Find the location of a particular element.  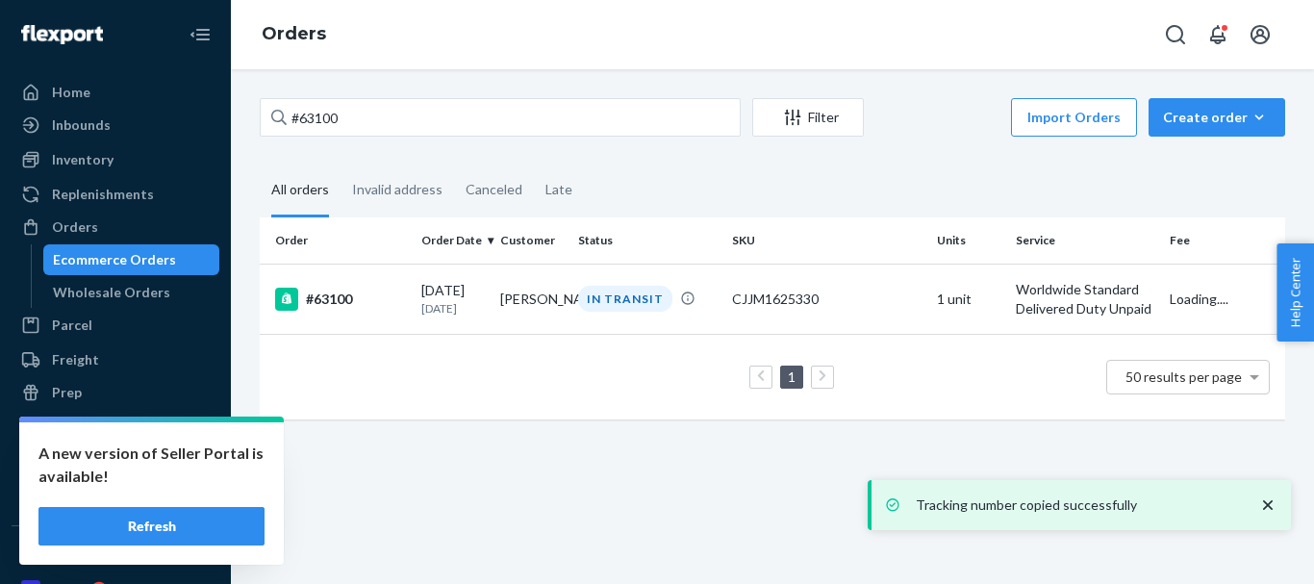

svg: close toast is located at coordinates (1268, 505).